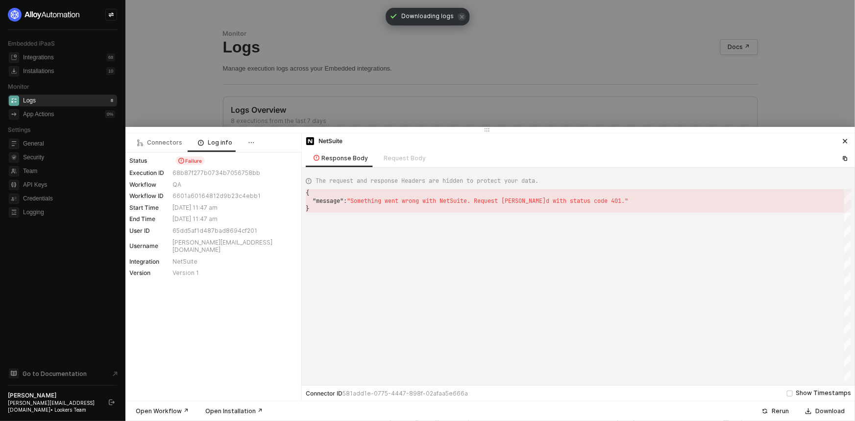 The height and width of the screenshot is (421, 855). Describe the element at coordinates (38, 57) in the screenshot. I see `div: Integrations` at that location.